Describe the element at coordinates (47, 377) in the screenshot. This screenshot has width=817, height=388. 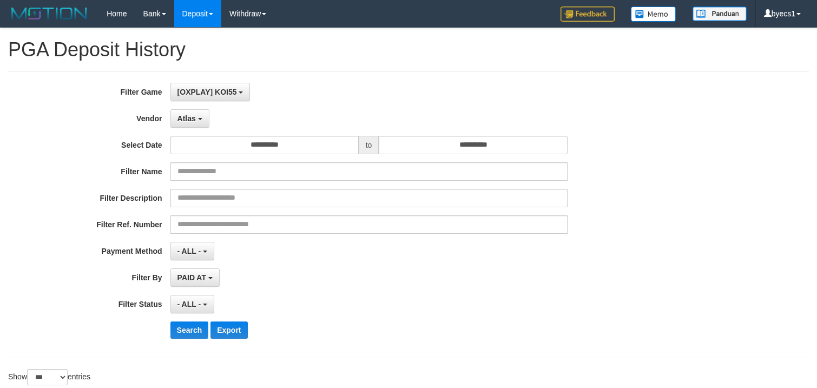
I see `select: Showentries` at that location.